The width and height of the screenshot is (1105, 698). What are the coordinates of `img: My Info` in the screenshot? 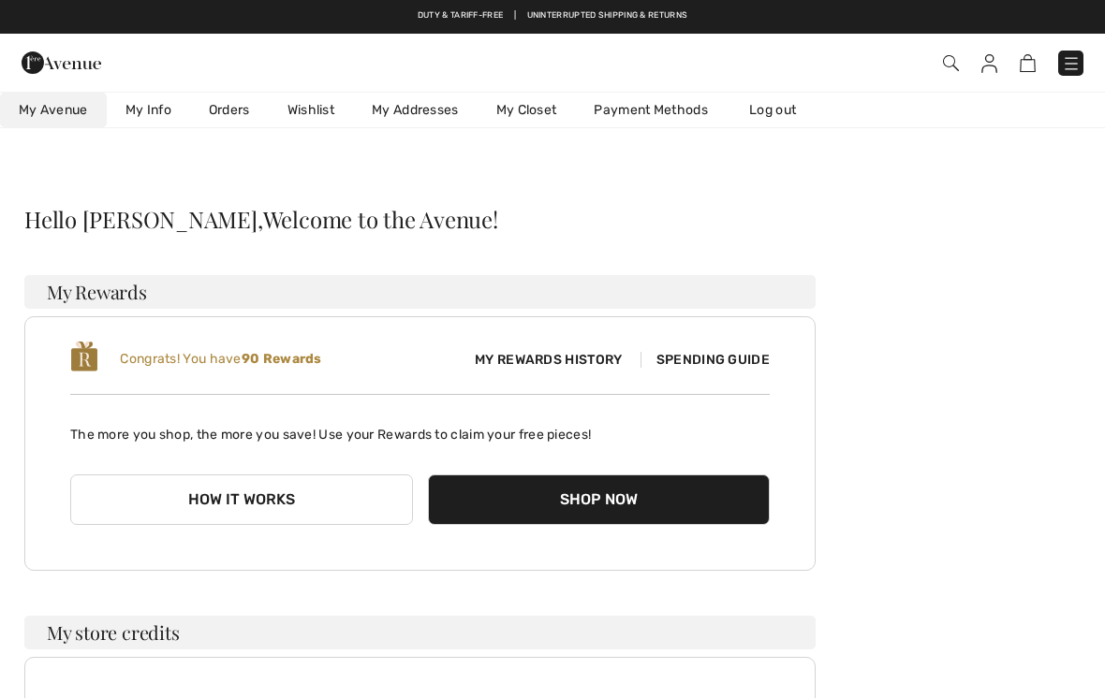 It's located at (989, 64).